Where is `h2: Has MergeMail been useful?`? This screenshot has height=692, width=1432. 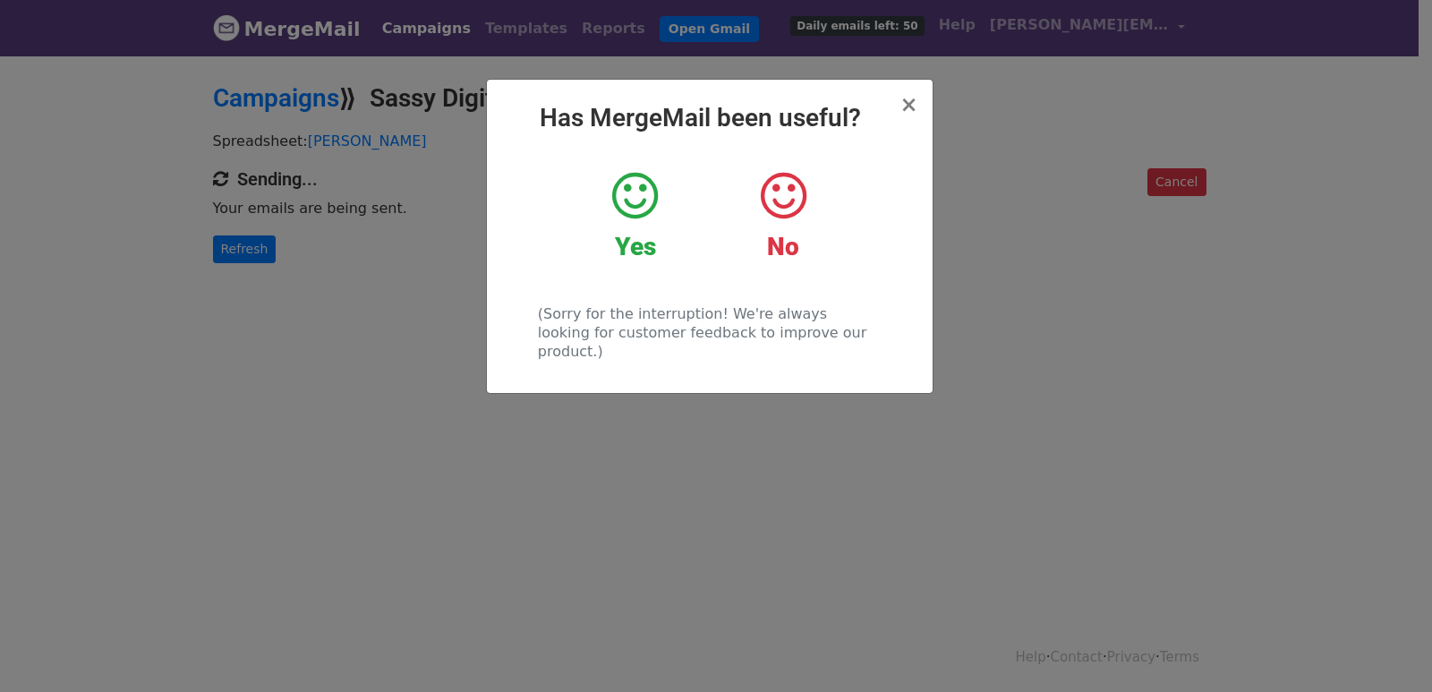
h2: Has MergeMail been useful? is located at coordinates (710, 118).